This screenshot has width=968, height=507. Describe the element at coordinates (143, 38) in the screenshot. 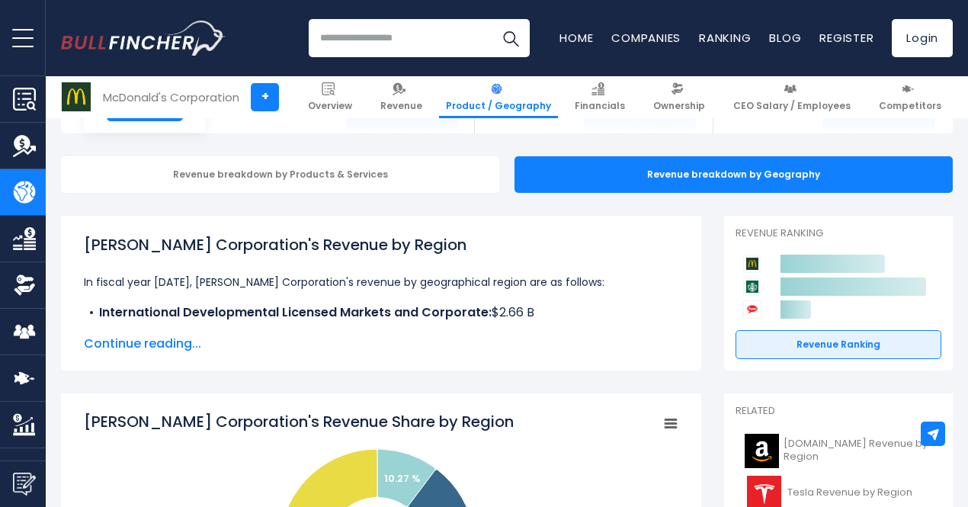

I see `a: Go to homepage` at that location.